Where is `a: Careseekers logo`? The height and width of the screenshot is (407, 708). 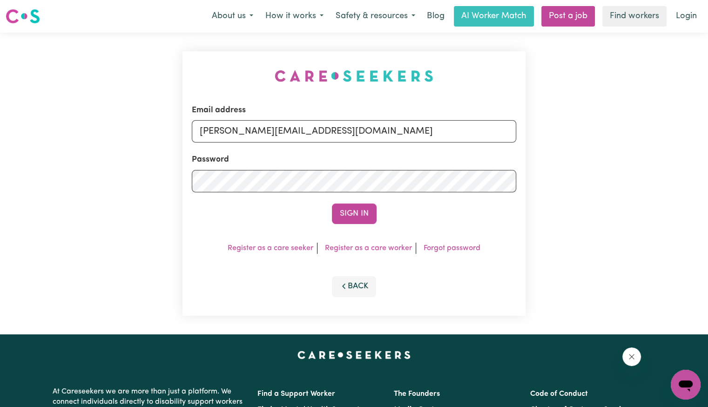
a: Careseekers logo is located at coordinates (23, 16).